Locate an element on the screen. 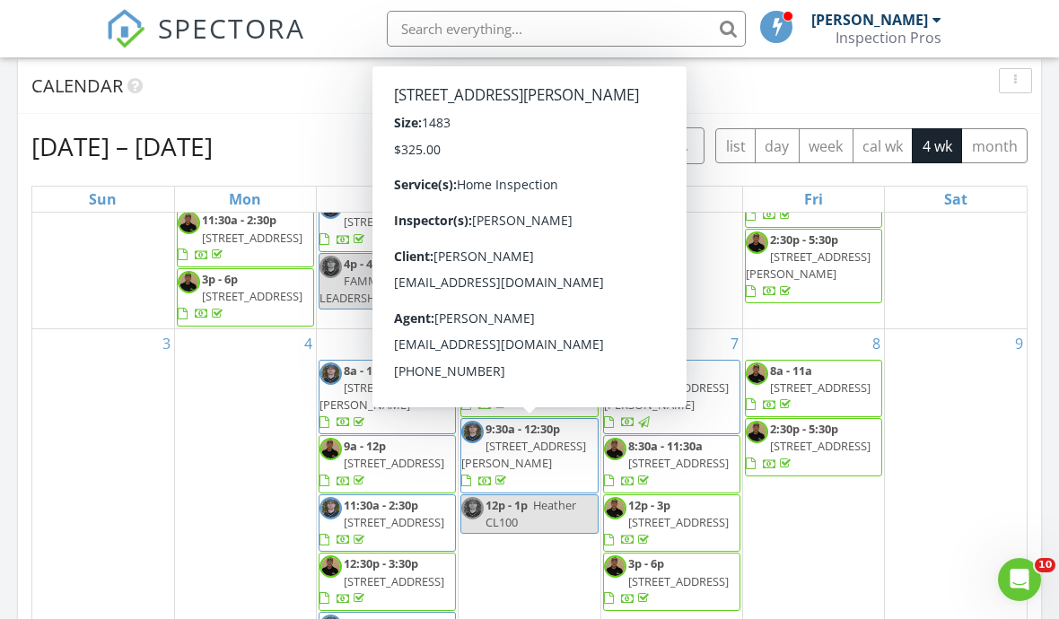 This screenshot has width=1059, height=619. a: Go to August 6, 2025 is located at coordinates (593, 344).